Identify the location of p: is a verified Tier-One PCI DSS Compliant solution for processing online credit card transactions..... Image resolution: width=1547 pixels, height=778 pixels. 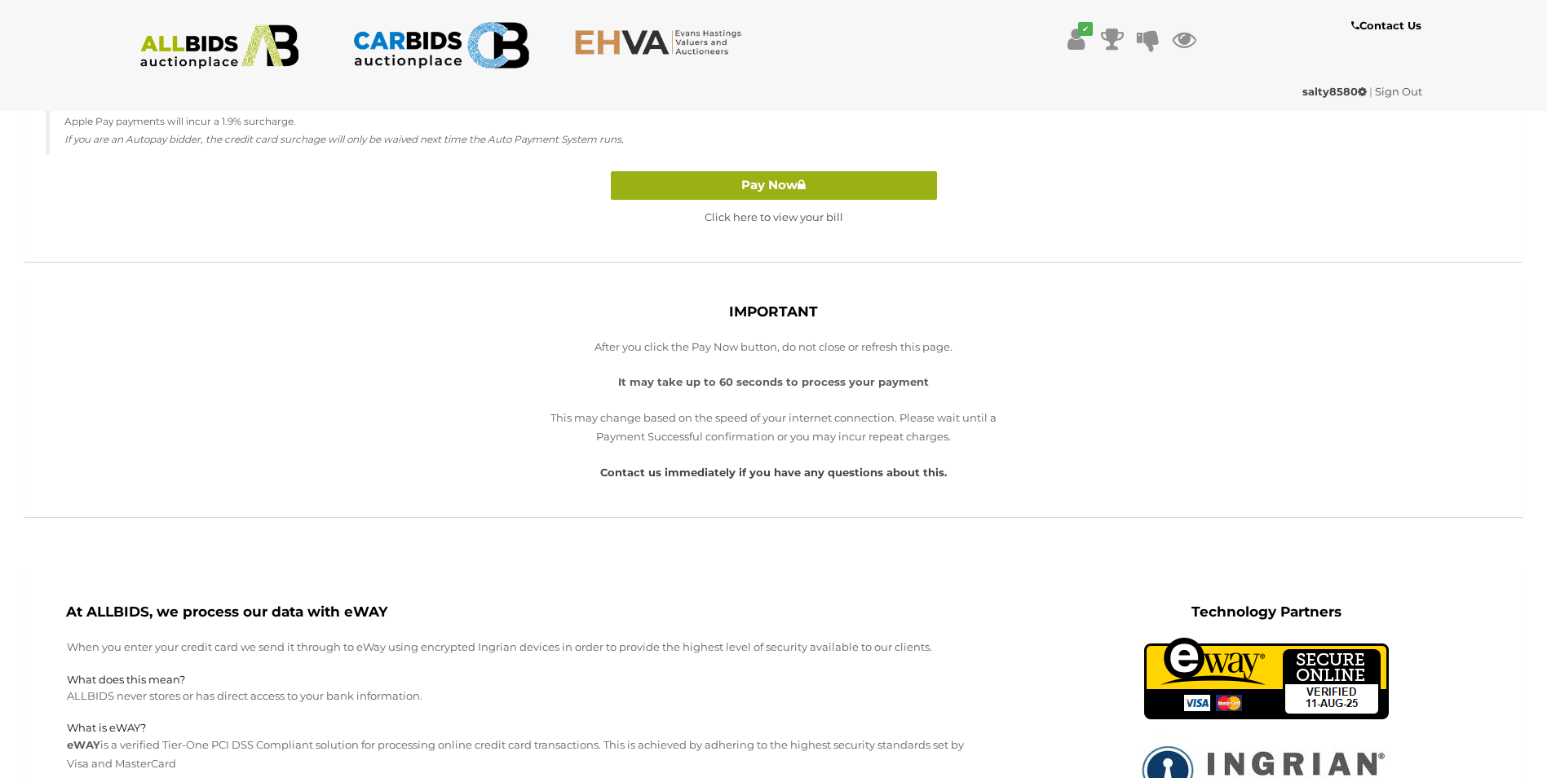
(527, 754).